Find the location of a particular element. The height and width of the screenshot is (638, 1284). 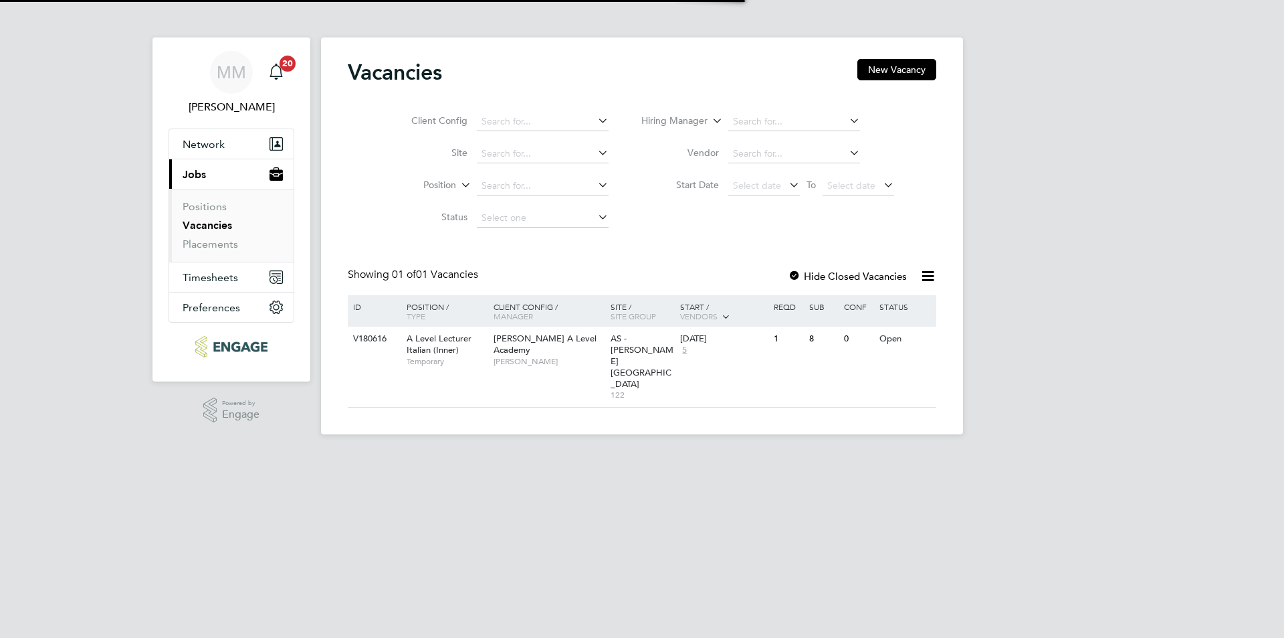

span: 20 is located at coordinates (288, 64).